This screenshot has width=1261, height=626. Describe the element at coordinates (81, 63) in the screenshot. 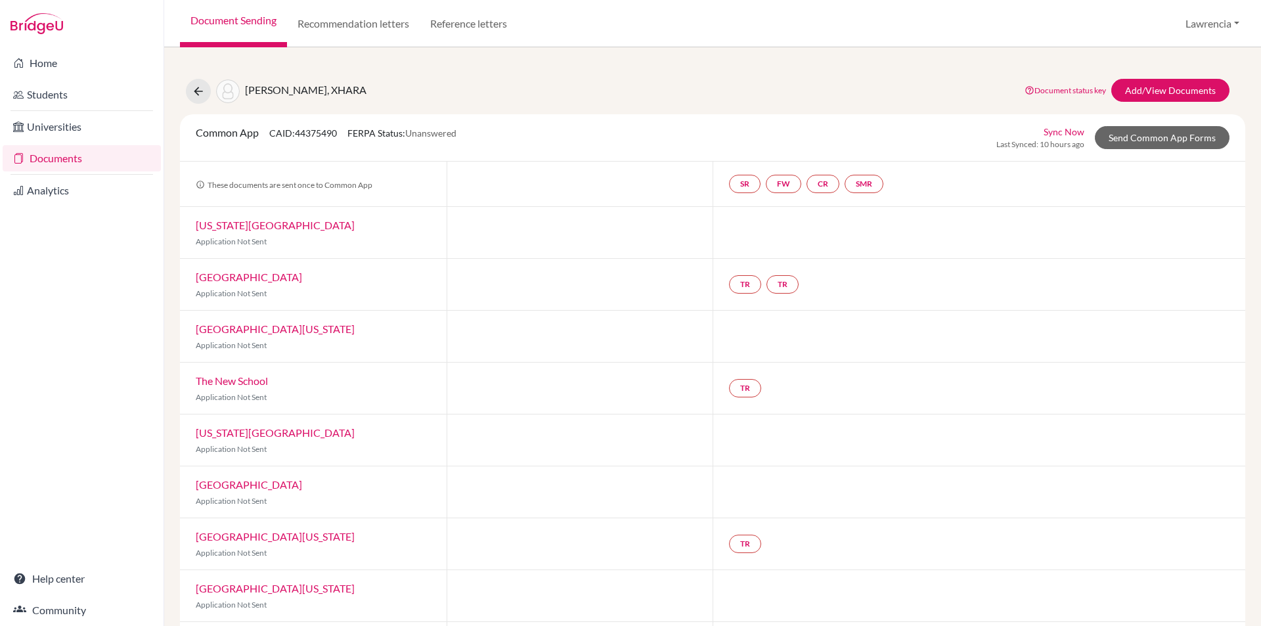

I see `a: Home` at that location.